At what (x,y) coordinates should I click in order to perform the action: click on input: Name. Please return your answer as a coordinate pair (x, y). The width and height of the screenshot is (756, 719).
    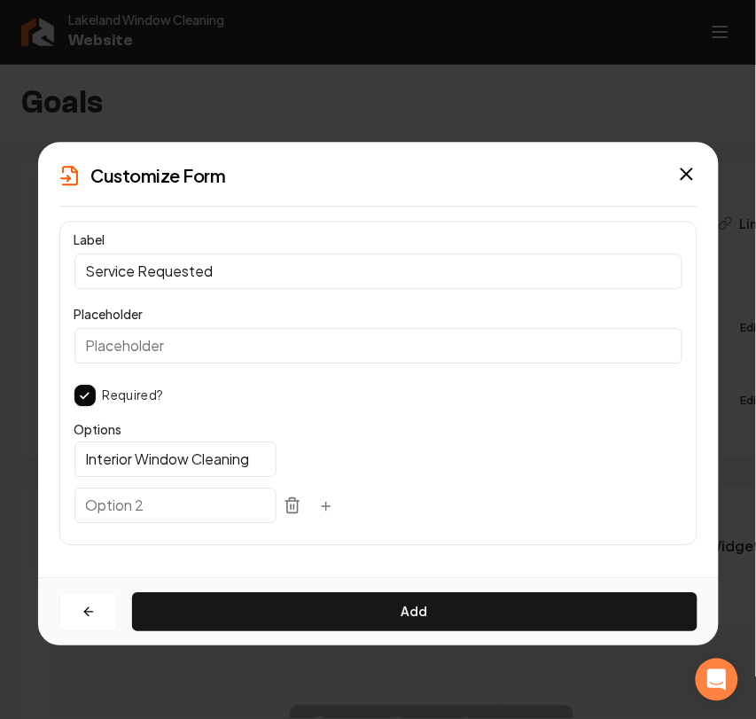
    Looking at the image, I should click on (379, 271).